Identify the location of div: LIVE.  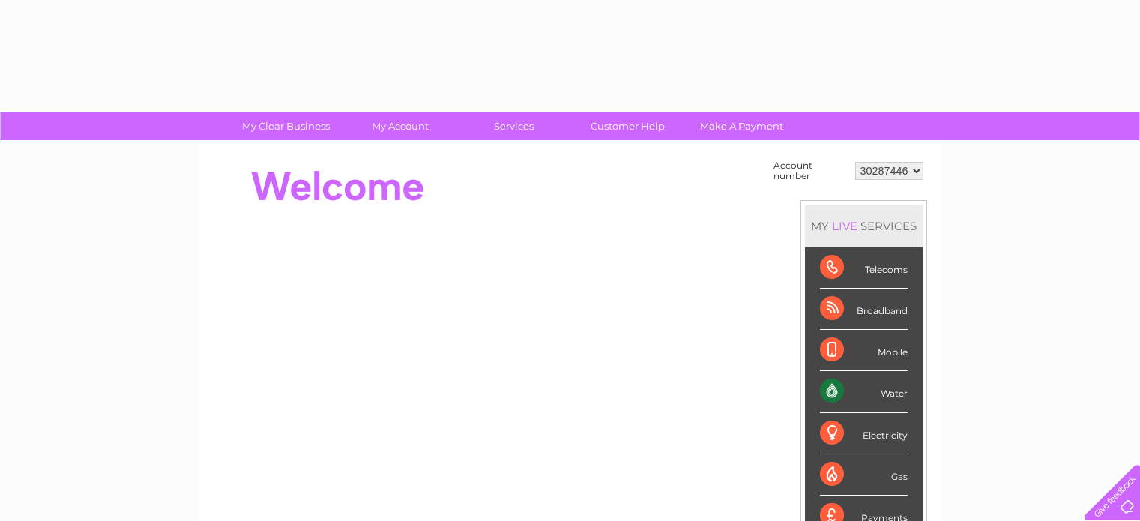
(845, 226).